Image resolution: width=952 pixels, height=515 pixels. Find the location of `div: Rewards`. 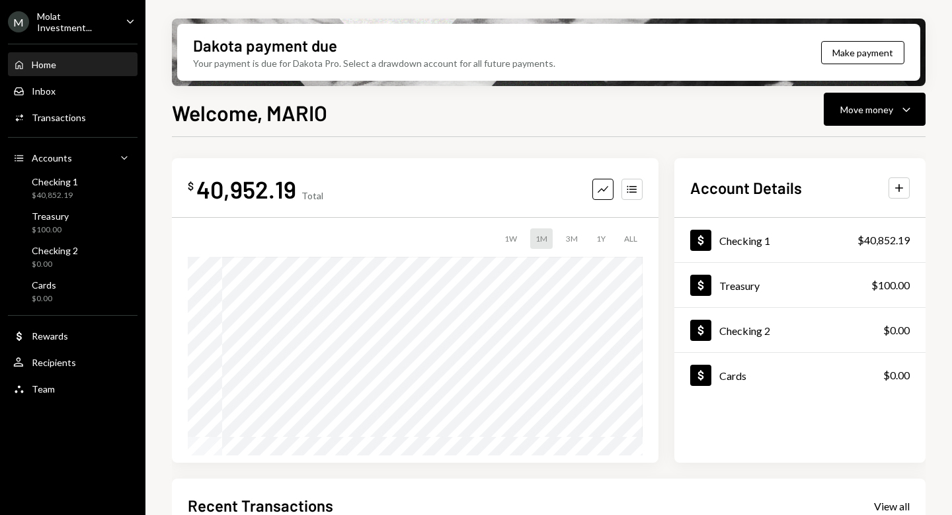

div: Rewards is located at coordinates (50, 335).